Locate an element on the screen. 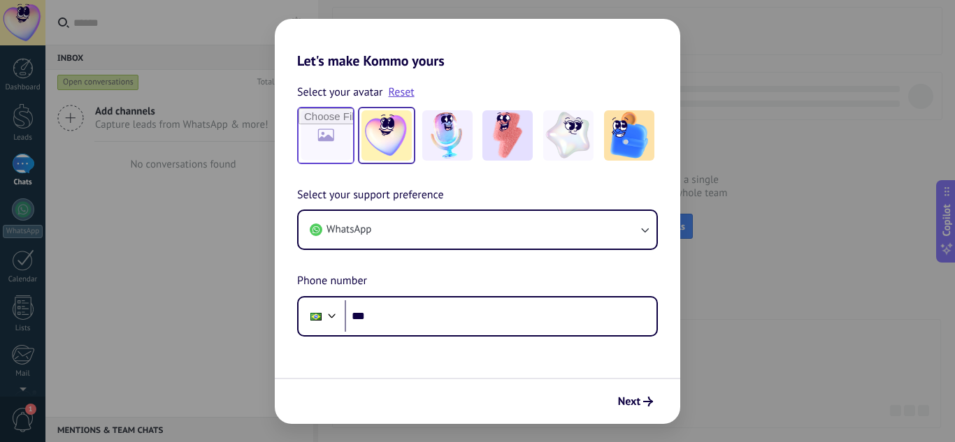 The image size is (955, 442). img: -3.jpeg is located at coordinates (507, 136).